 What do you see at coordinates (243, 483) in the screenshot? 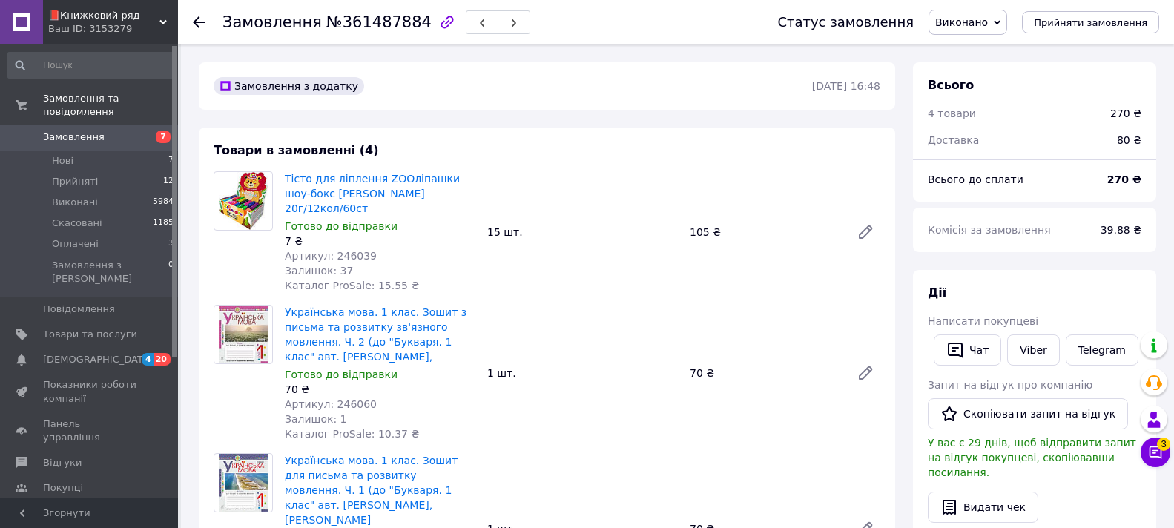
I see `img: Українська мова. 1 клас. Зошит для письма та розвитку мовлення. Ч. 1 (до "Букваря. 1 клас" авт. Б...` at bounding box center [243, 483].